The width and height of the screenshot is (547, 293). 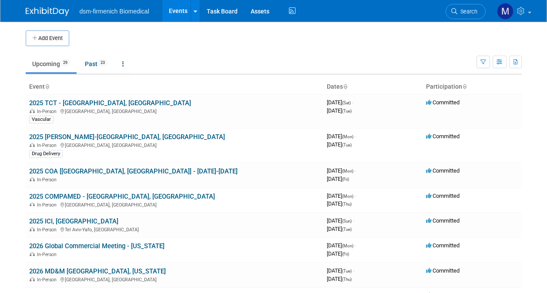 I want to click on div: Vascular, so click(x=41, y=120).